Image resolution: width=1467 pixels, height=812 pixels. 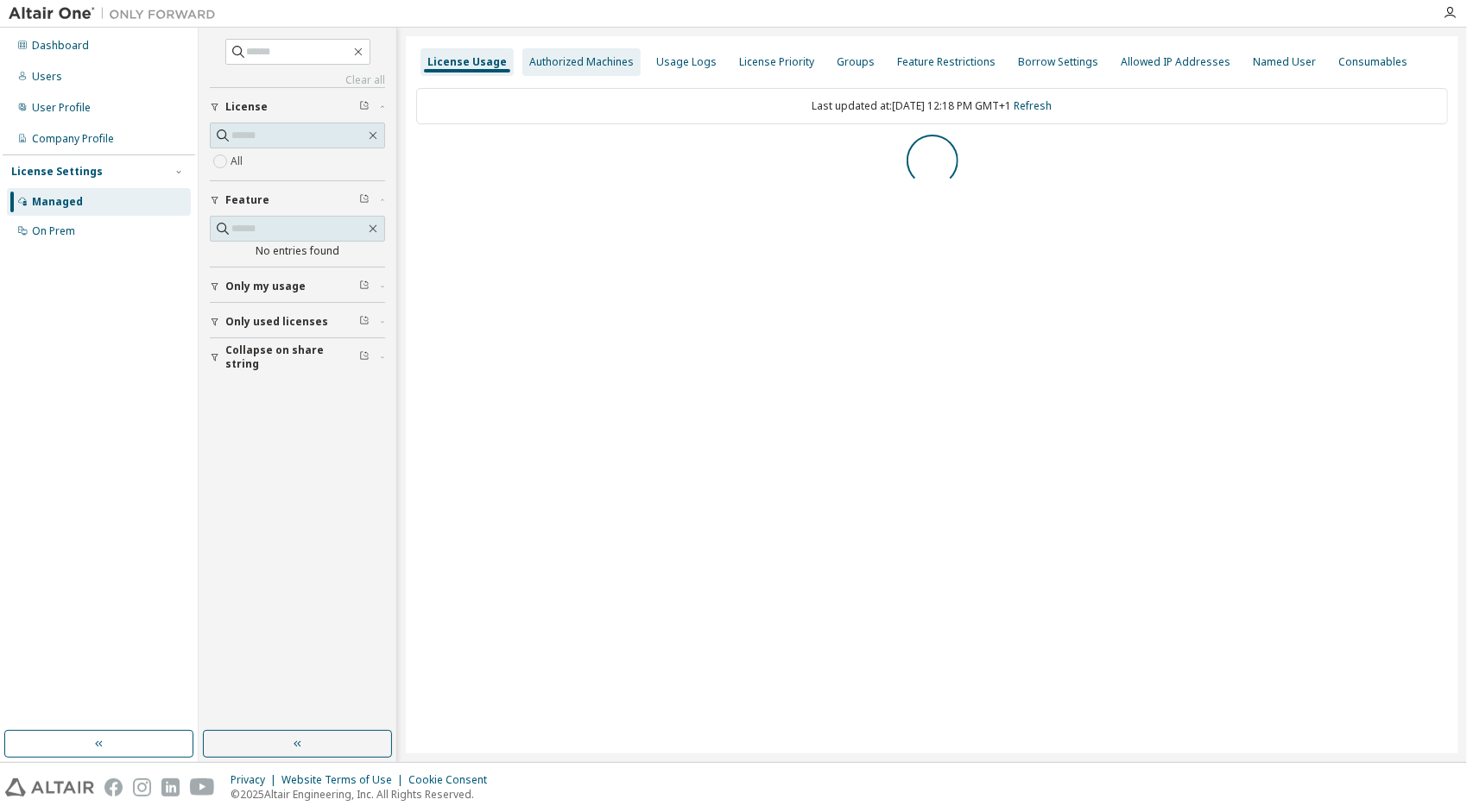 I want to click on span: Only used licenses, so click(x=276, y=322).